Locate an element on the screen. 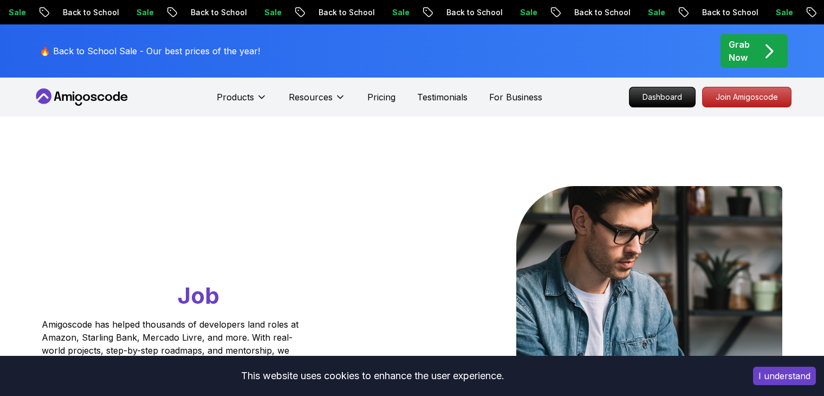  button: Resources is located at coordinates (317, 101).